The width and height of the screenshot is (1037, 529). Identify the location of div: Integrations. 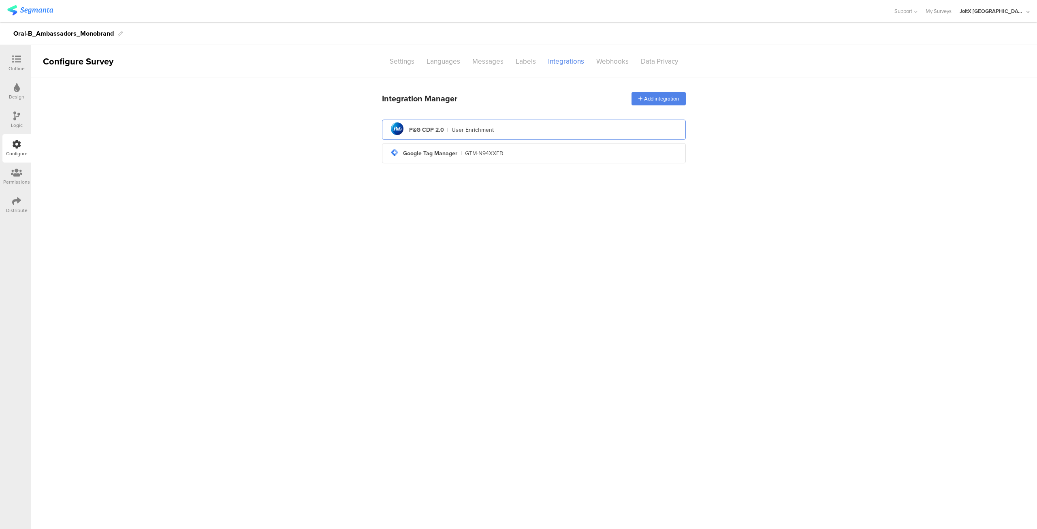
(566, 61).